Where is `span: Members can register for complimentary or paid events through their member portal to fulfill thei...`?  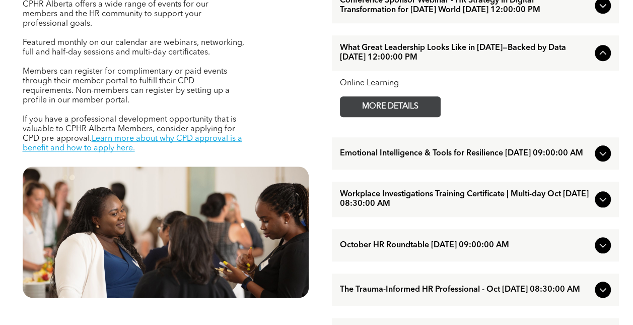 span: Members can register for complimentary or paid events through their member portal to fulfill thei... is located at coordinates (126, 86).